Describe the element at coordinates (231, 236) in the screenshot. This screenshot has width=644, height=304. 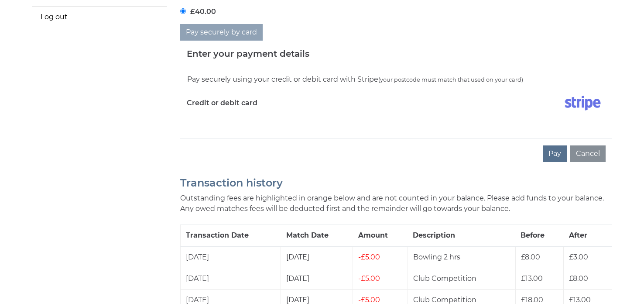
I see `th: Transaction Date` at that location.